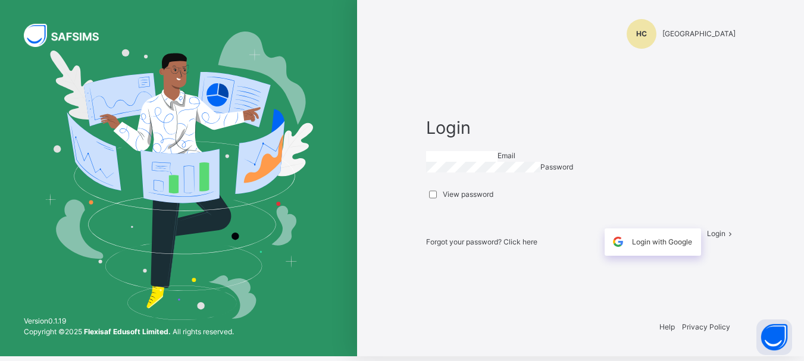  I want to click on span: Version 0.1.19, so click(129, 321).